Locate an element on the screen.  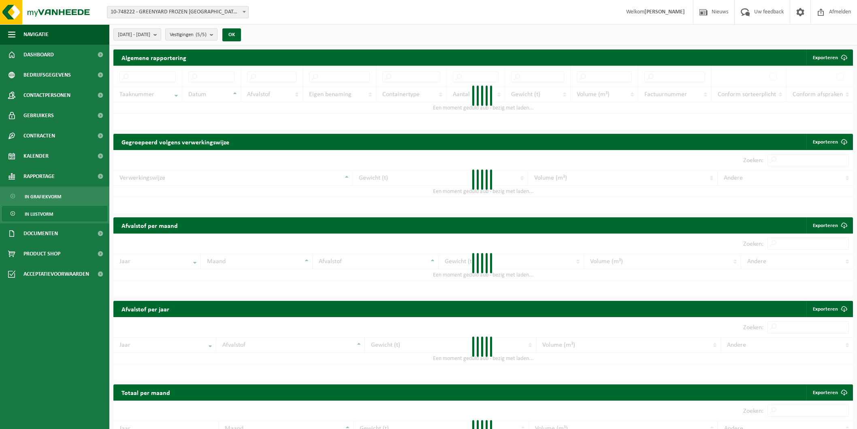
span: Documenten is located at coordinates (41, 233).